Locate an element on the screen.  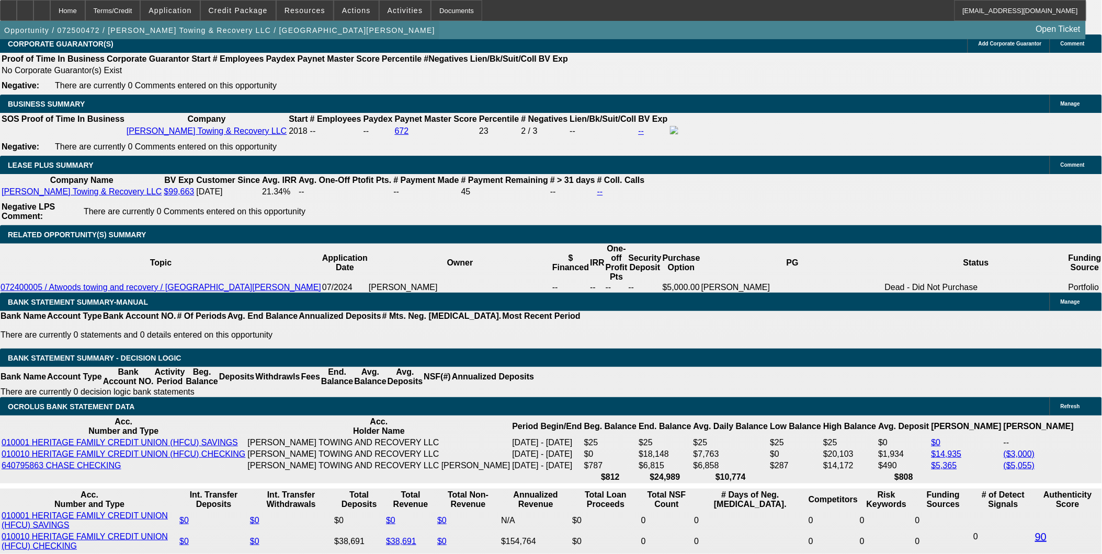
th: Annualized Deposits is located at coordinates (339, 316).